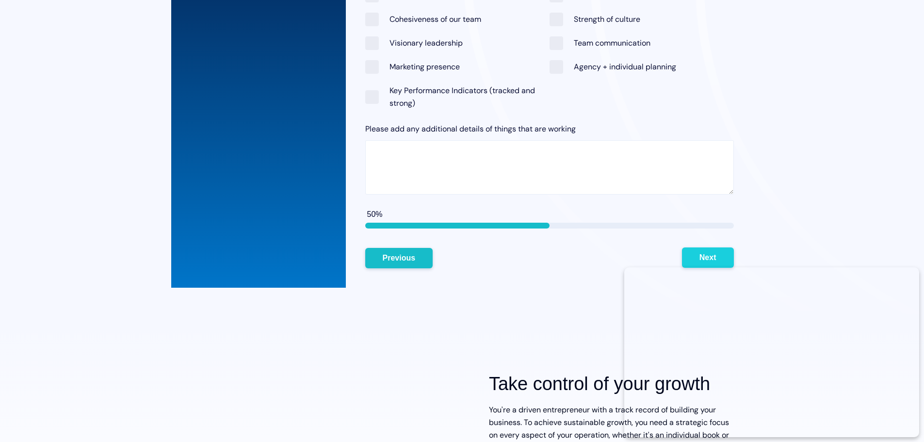  Describe the element at coordinates (426, 43) in the screenshot. I see `span: Visionary leadership` at that location.